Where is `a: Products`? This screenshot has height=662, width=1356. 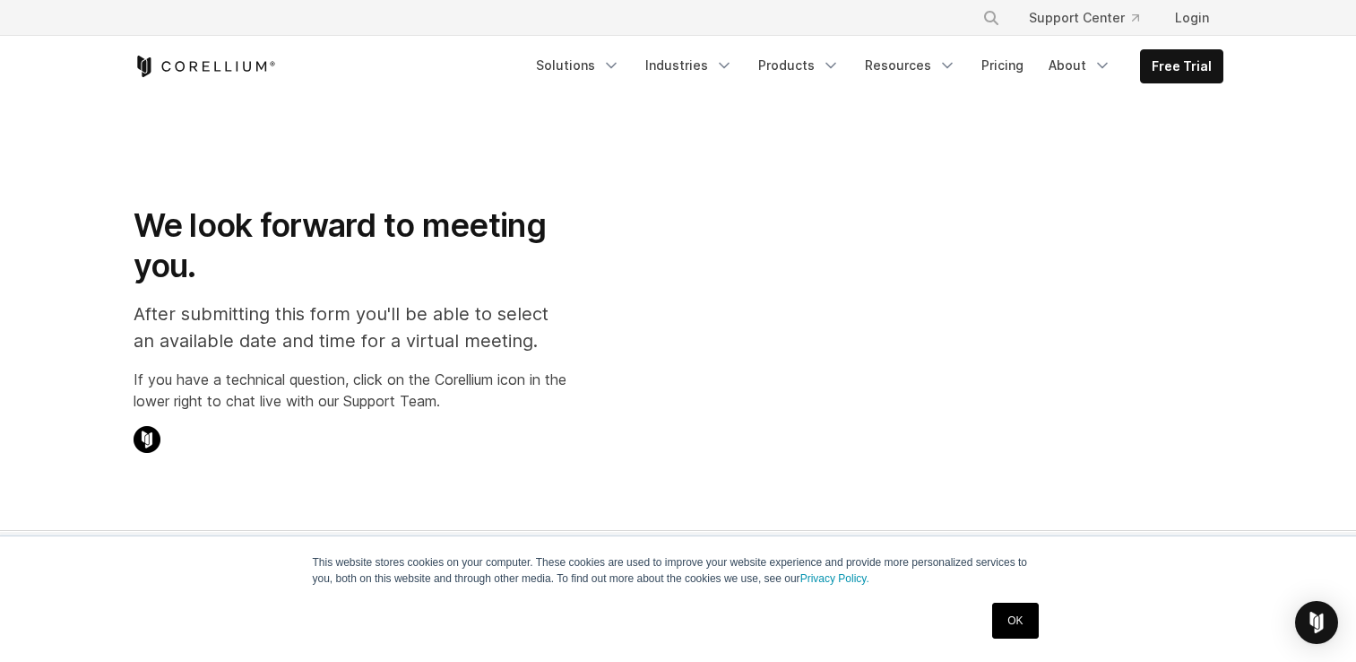
a: Products is located at coordinates (799, 65).